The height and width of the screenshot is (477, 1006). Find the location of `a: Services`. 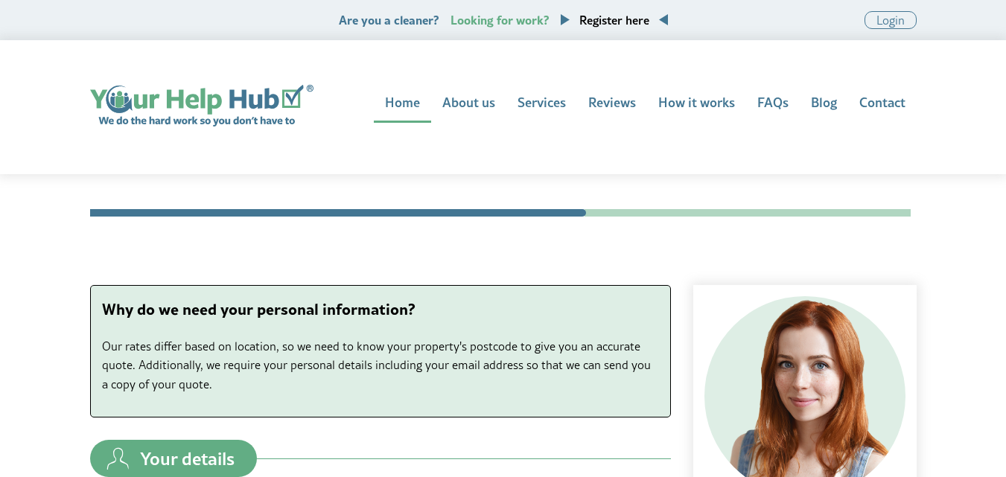

a: Services is located at coordinates (541, 104).